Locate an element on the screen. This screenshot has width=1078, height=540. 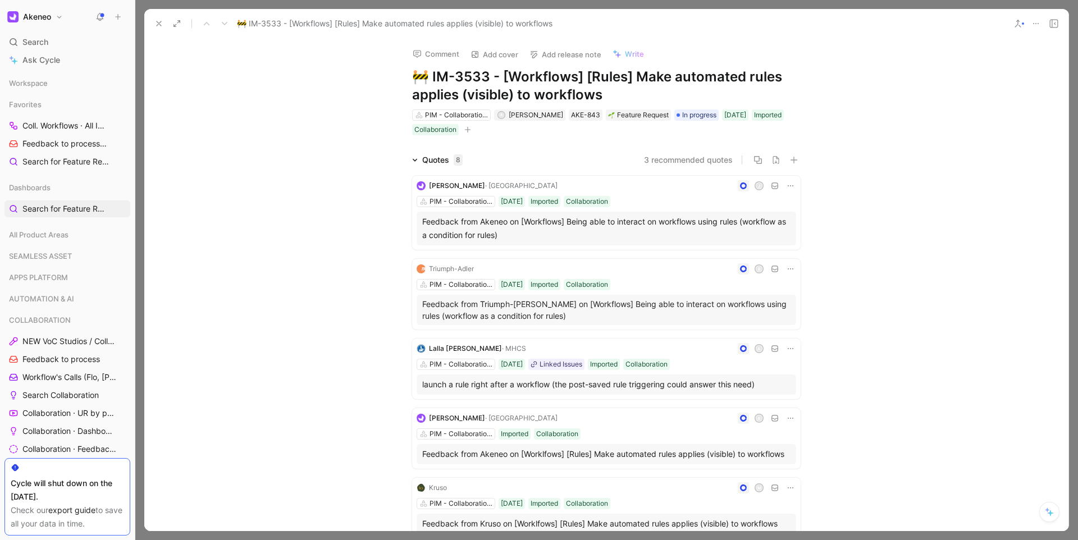
div: Feature Request is located at coordinates (638, 115).